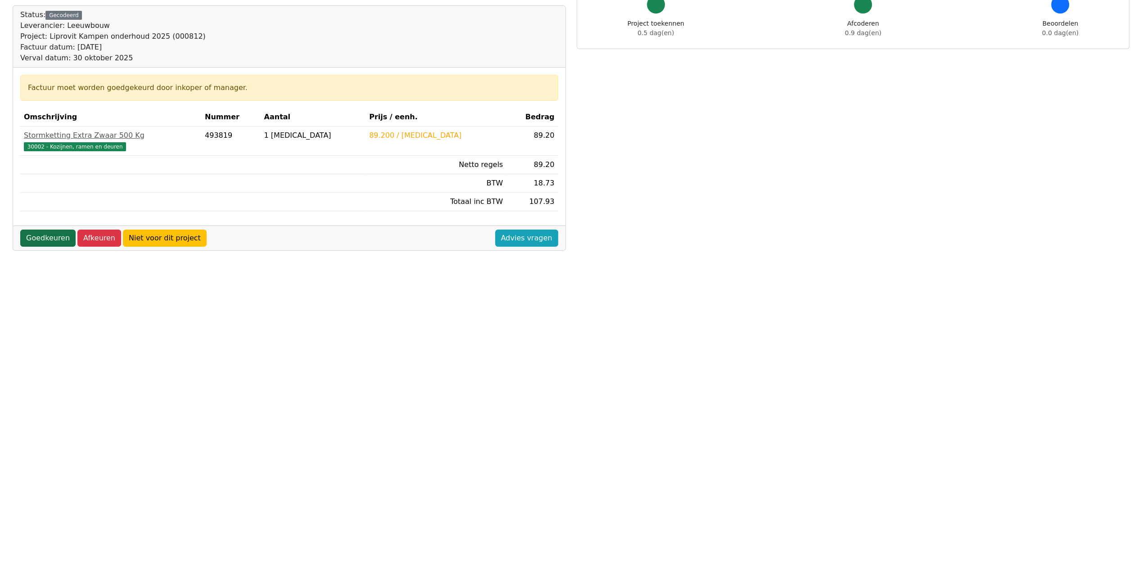 The width and height of the screenshot is (1142, 578). What do you see at coordinates (289, 88) in the screenshot?
I see `div: Factuur moet worden goedgekeurd door inkoper of manager.` at bounding box center [289, 88].